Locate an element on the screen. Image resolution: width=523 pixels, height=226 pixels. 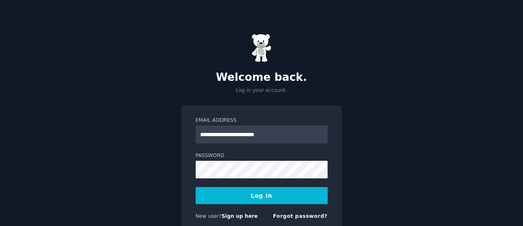
a: Sign up here is located at coordinates (239, 216).